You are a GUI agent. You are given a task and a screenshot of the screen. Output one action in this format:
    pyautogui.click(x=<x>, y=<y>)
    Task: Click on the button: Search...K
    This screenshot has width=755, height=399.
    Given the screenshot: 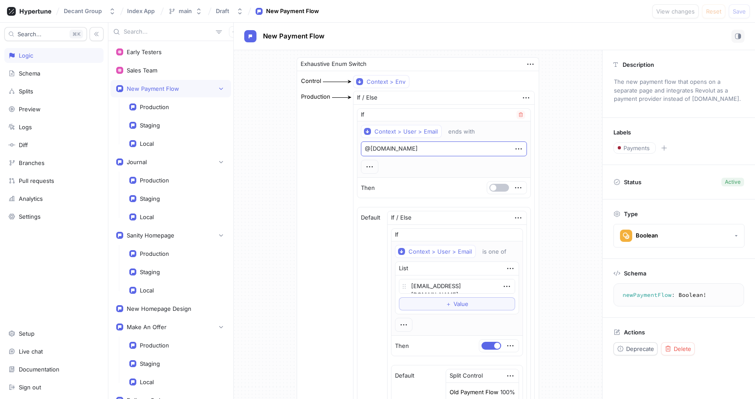 What is the action you would take?
    pyautogui.click(x=45, y=34)
    